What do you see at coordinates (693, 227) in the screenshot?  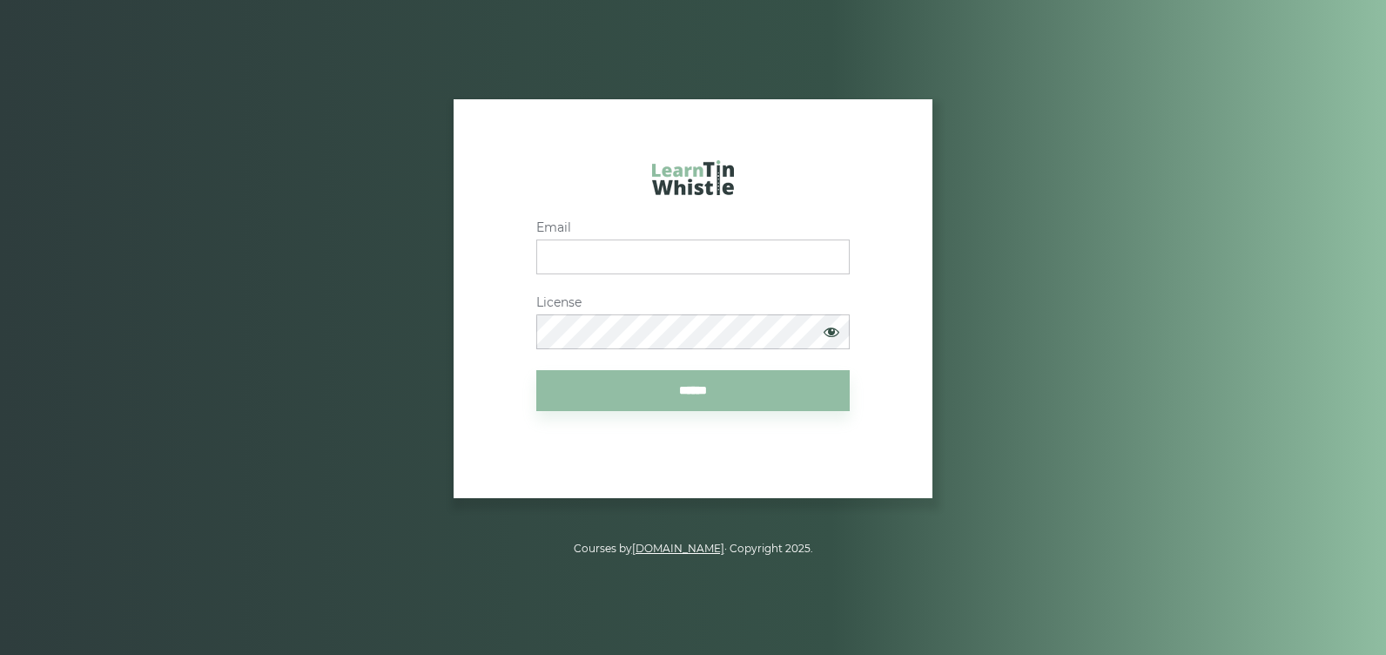 I see `label: Email` at bounding box center [693, 227].